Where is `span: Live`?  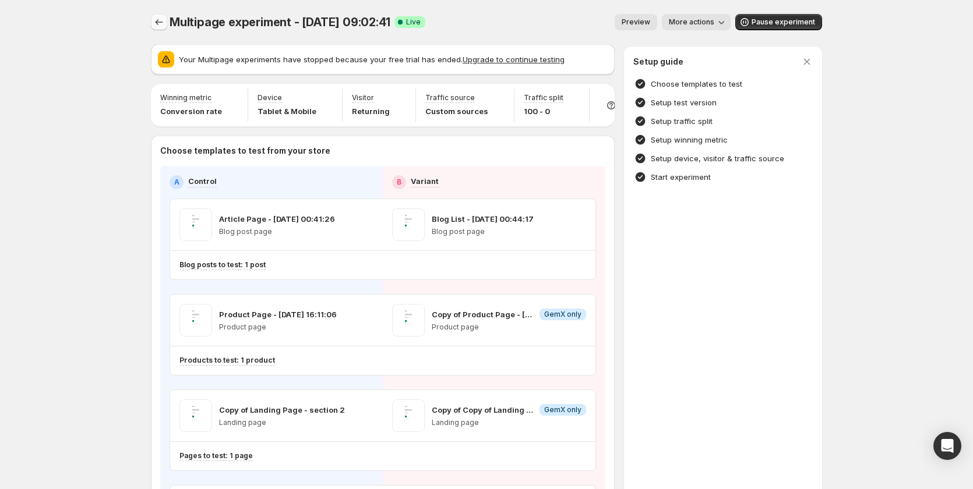
span: Live is located at coordinates (413, 22).